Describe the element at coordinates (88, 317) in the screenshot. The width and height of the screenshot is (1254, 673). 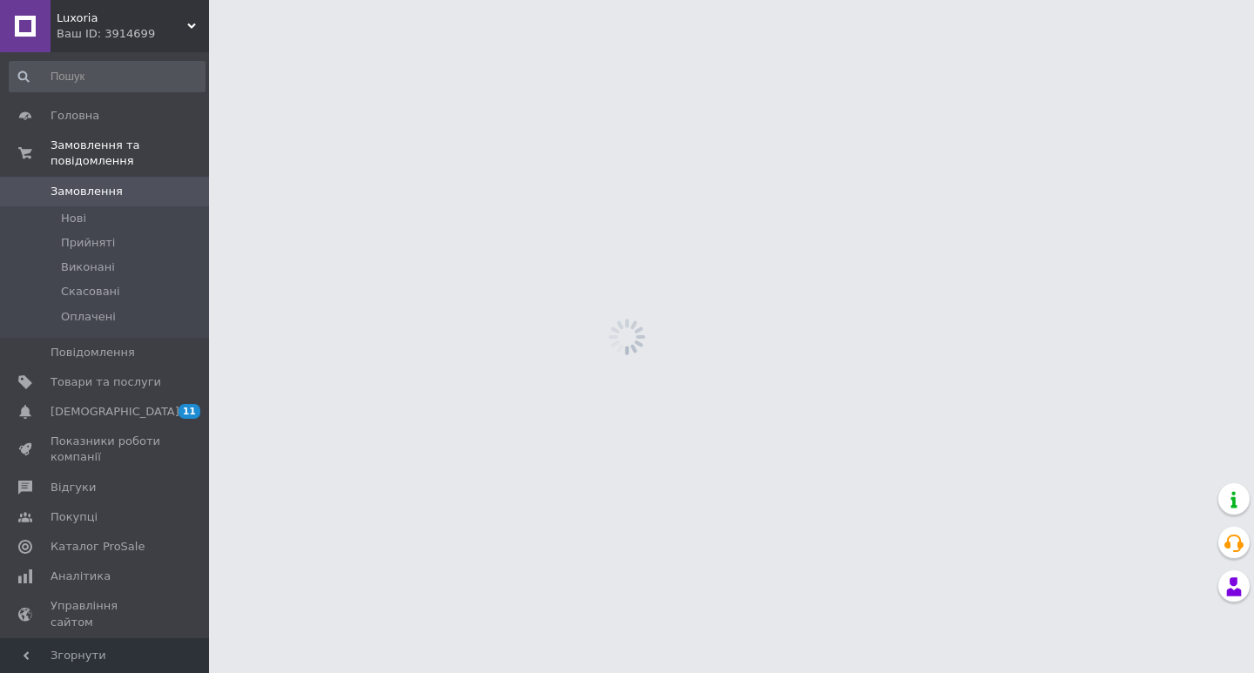
I see `span: Оплачені` at that location.